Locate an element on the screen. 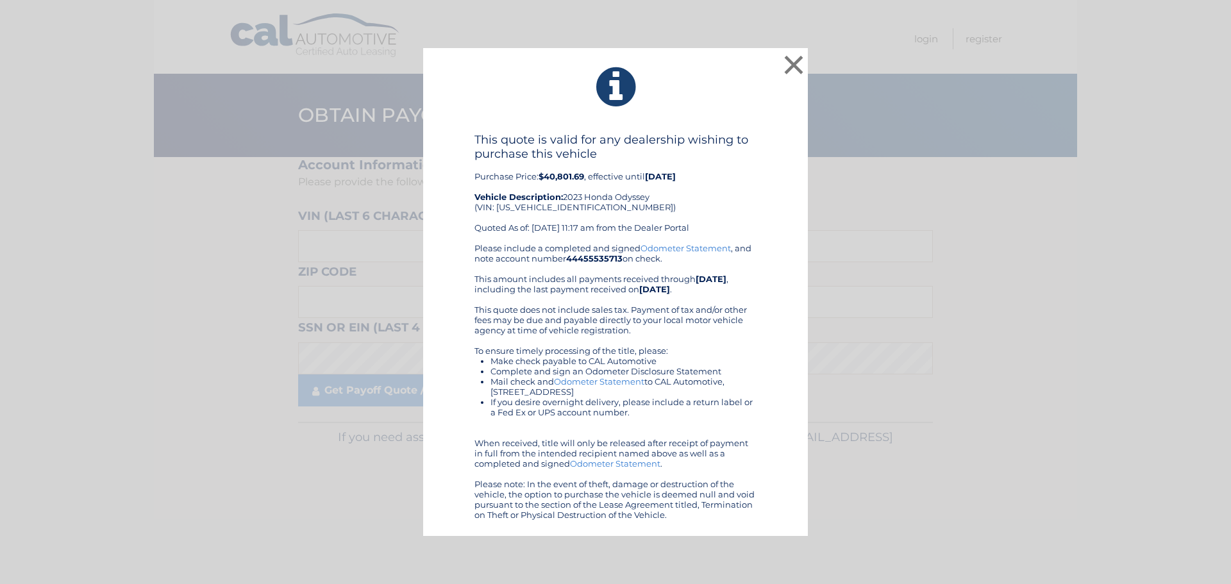 This screenshot has height=584, width=1231. b: $40,801.69 is located at coordinates (561, 176).